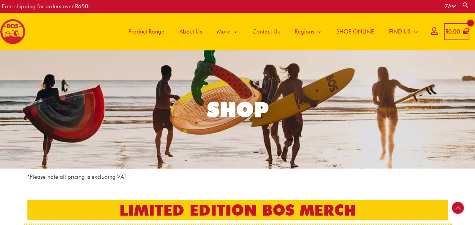  Describe the element at coordinates (308, 32) in the screenshot. I see `a: Regions` at that location.